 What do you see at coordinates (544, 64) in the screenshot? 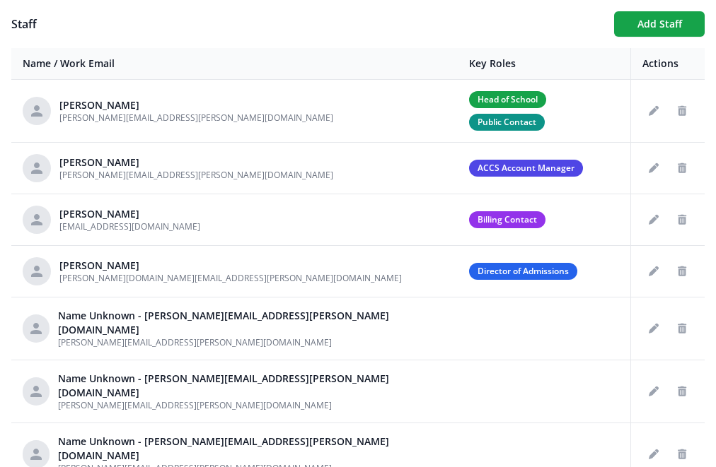
I see `th: Key Roles` at bounding box center [544, 64].